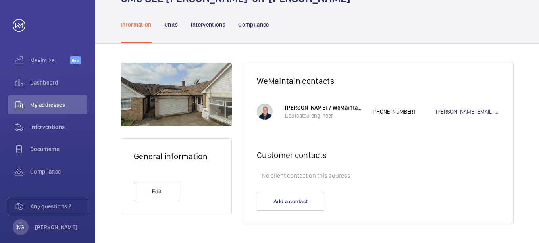 The width and height of the screenshot is (539, 243). I want to click on button: Add a contact, so click(290, 201).